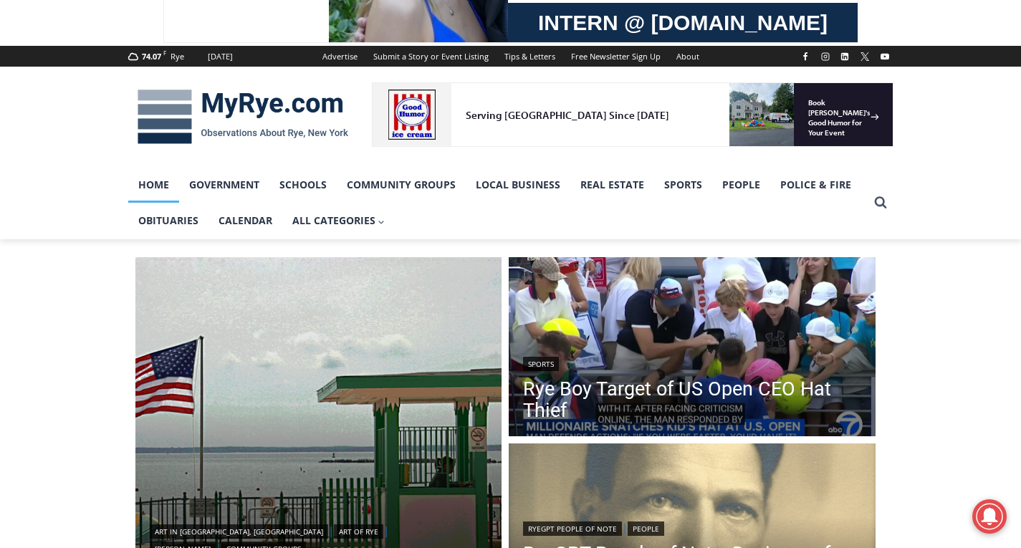  I want to click on a: Home, so click(153, 185).